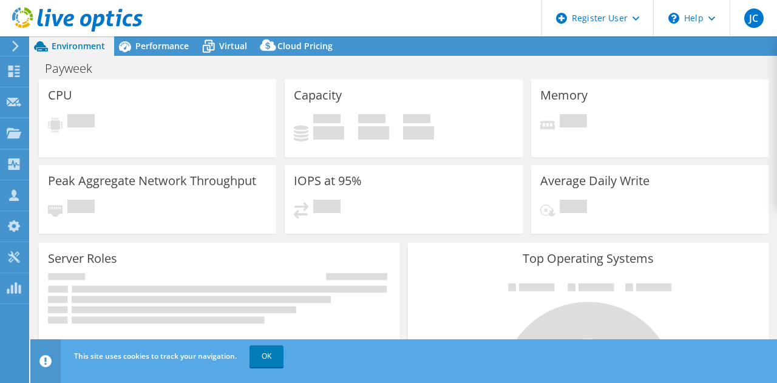  Describe the element at coordinates (371, 120) in the screenshot. I see `span: Free` at that location.